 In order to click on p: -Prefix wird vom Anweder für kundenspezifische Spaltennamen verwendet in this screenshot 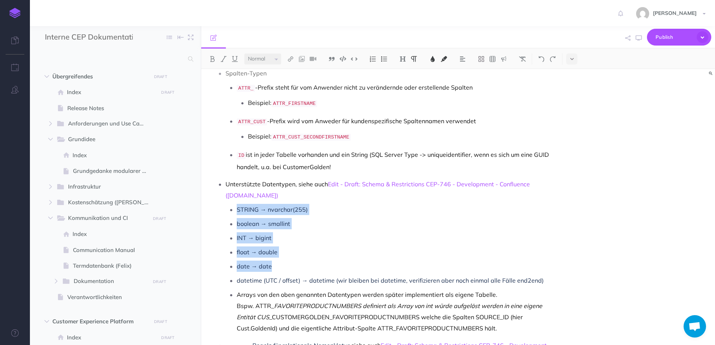, I will do `click(394, 121)`.